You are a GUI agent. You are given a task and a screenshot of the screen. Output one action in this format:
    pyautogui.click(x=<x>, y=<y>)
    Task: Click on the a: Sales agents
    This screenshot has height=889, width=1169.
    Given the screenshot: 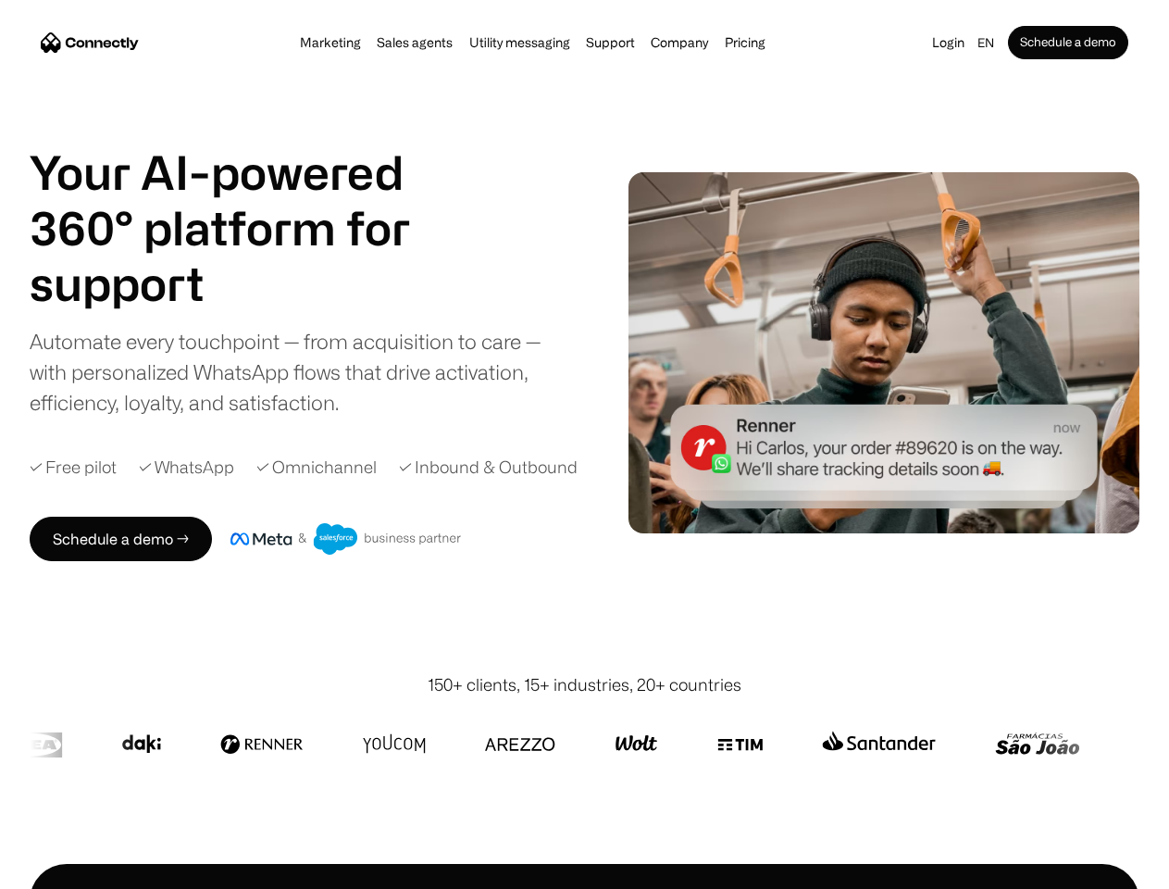 What is the action you would take?
    pyautogui.click(x=415, y=43)
    